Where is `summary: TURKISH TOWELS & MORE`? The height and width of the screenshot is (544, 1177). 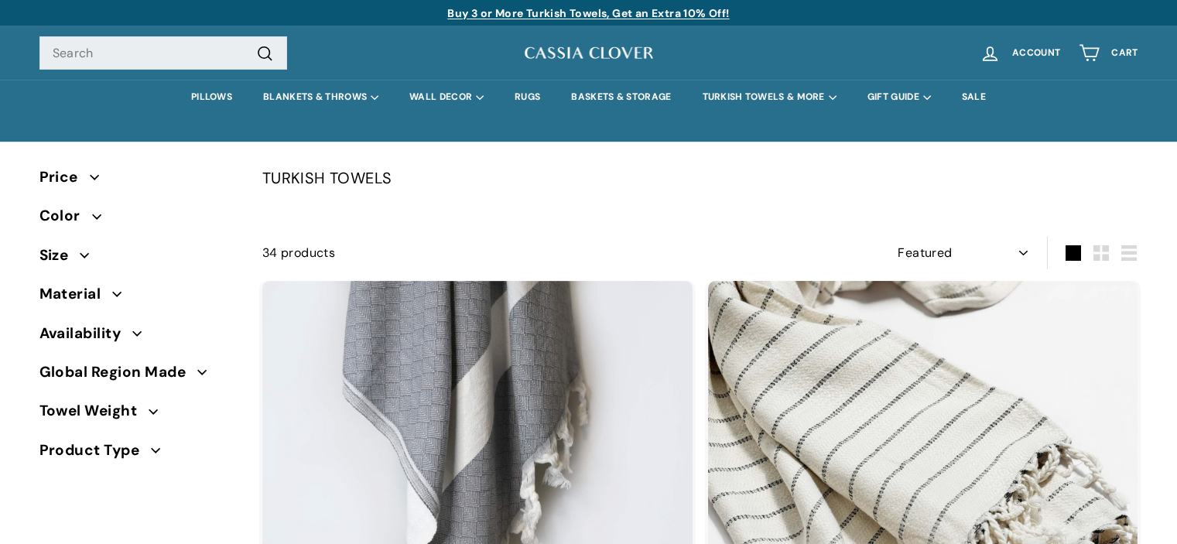
summary: TURKISH TOWELS & MORE is located at coordinates (769, 97).